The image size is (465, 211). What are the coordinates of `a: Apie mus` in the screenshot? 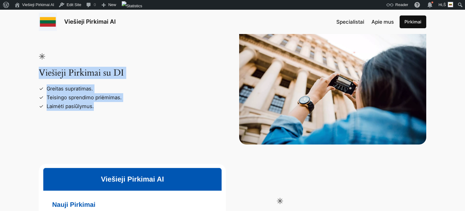 It's located at (383, 22).